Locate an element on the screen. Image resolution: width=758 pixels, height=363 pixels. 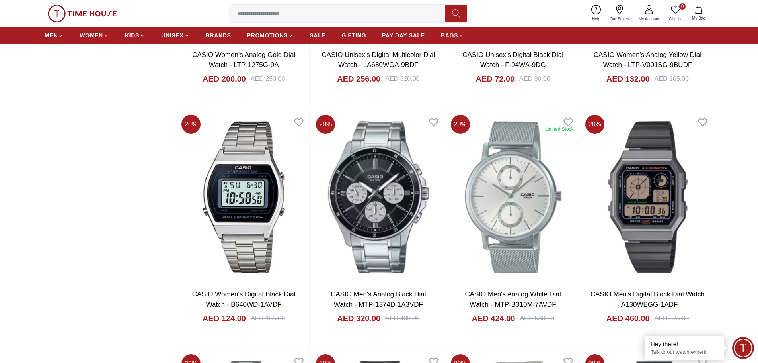
a: PAY DAY SALE is located at coordinates (404, 35).